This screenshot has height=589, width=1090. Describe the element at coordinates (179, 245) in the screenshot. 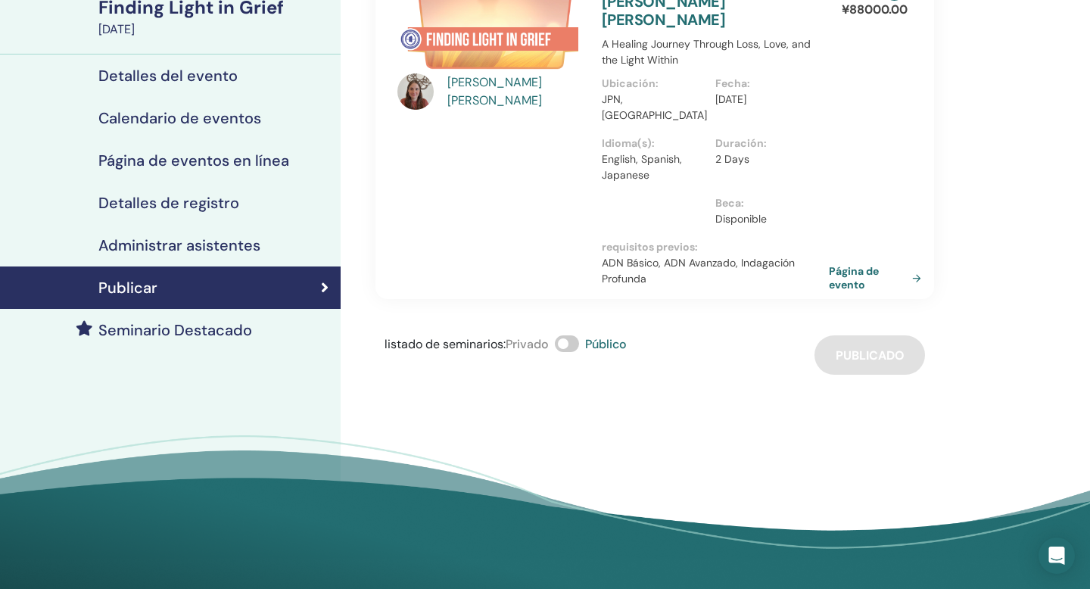

I see `h4: Administrar asistentes` at that location.